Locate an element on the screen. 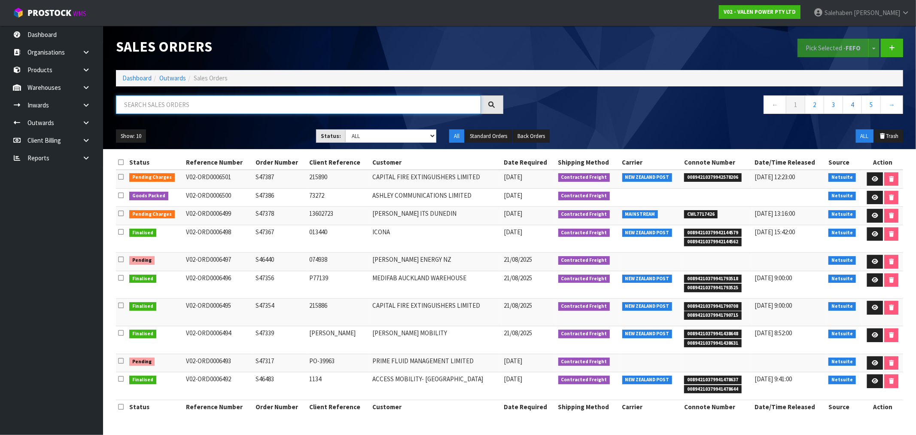 The image size is (916, 435). td: S47387 is located at coordinates (280, 179).